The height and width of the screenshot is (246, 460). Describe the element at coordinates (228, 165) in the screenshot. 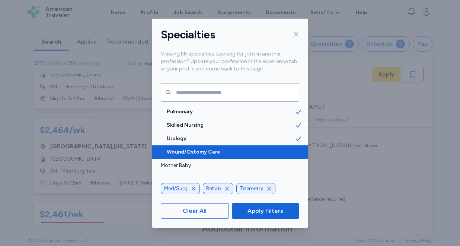

I see `span: Mother Baby` at that location.